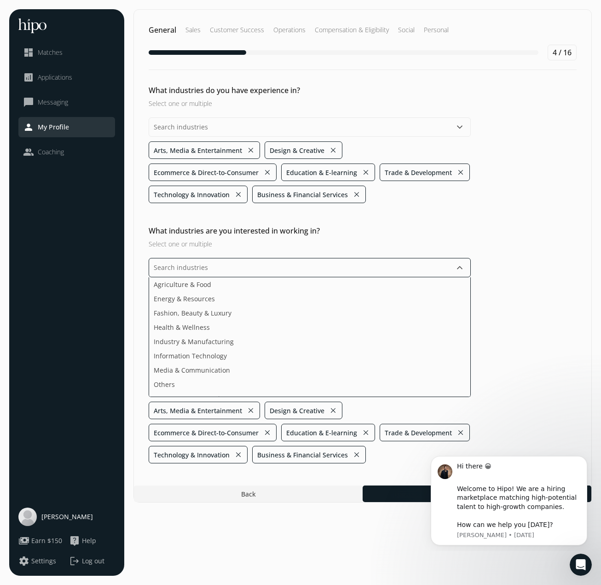 This screenshot has height=585, width=601. Describe the element at coordinates (102, 48) in the screenshot. I see `div: Message content` at that location.